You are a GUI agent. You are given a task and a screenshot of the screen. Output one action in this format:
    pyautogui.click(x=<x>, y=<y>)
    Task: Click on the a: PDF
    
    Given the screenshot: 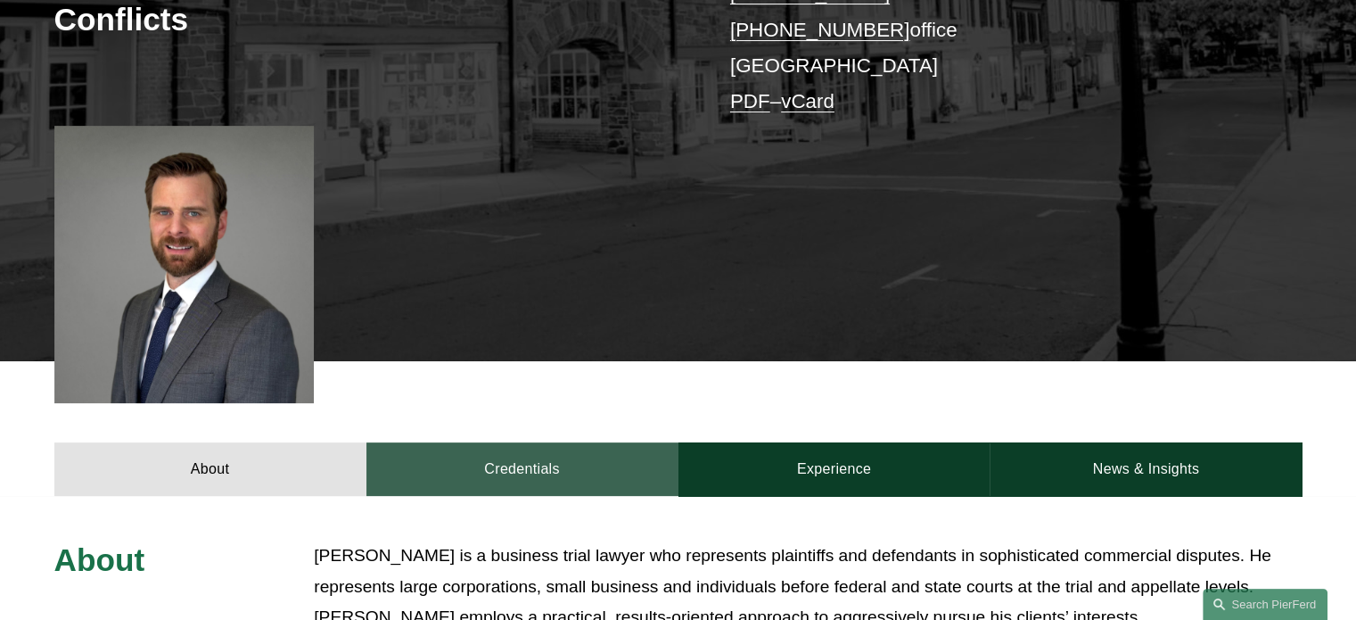 What is the action you would take?
    pyautogui.click(x=750, y=101)
    